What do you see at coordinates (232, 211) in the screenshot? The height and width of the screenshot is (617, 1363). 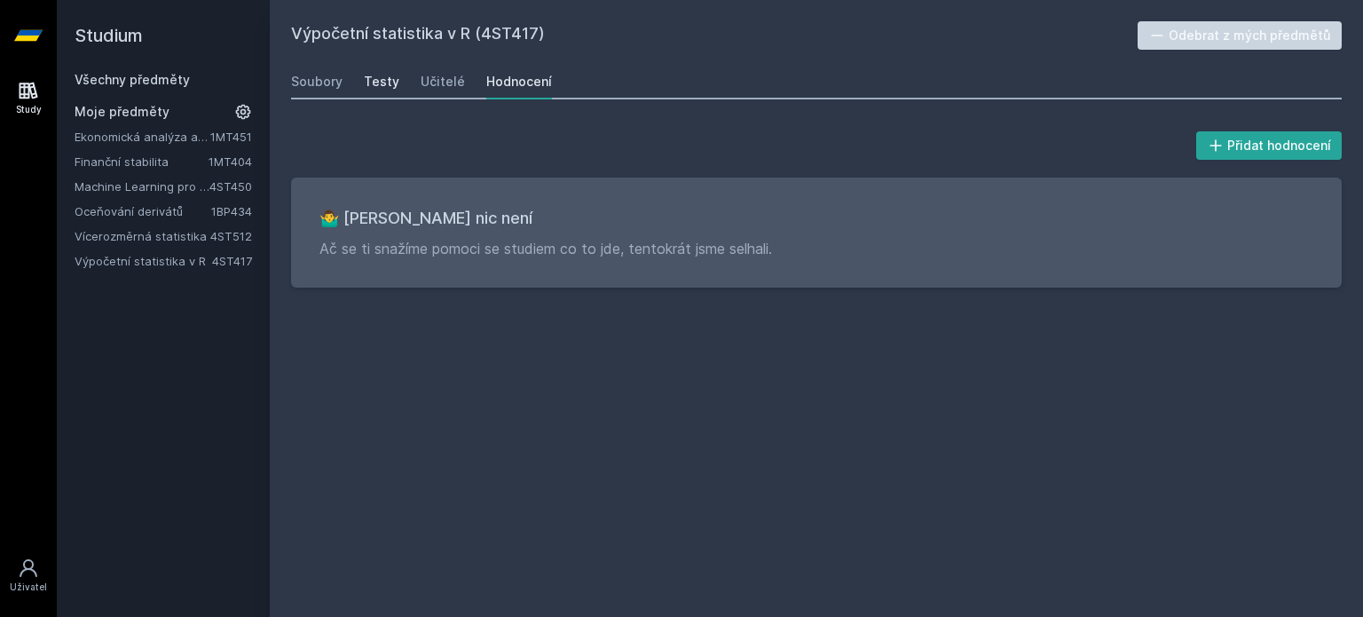 I see `a: 1BP434` at bounding box center [232, 211].